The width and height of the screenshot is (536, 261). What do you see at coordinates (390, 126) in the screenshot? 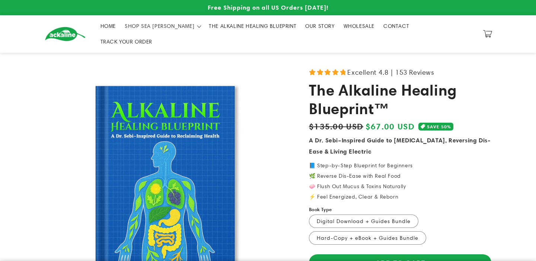
I see `span: $67.00 USD` at bounding box center [390, 126].